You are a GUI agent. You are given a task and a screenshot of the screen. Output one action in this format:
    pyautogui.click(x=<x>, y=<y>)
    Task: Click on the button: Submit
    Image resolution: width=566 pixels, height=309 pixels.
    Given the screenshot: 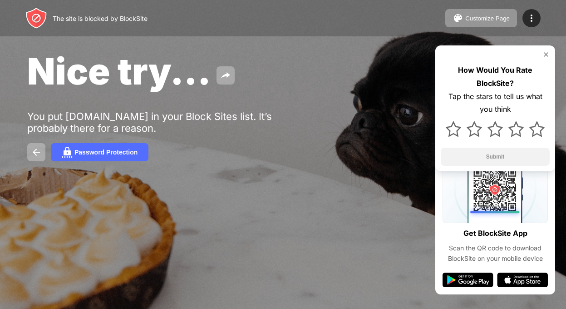 What is the action you would take?
    pyautogui.click(x=496, y=157)
    